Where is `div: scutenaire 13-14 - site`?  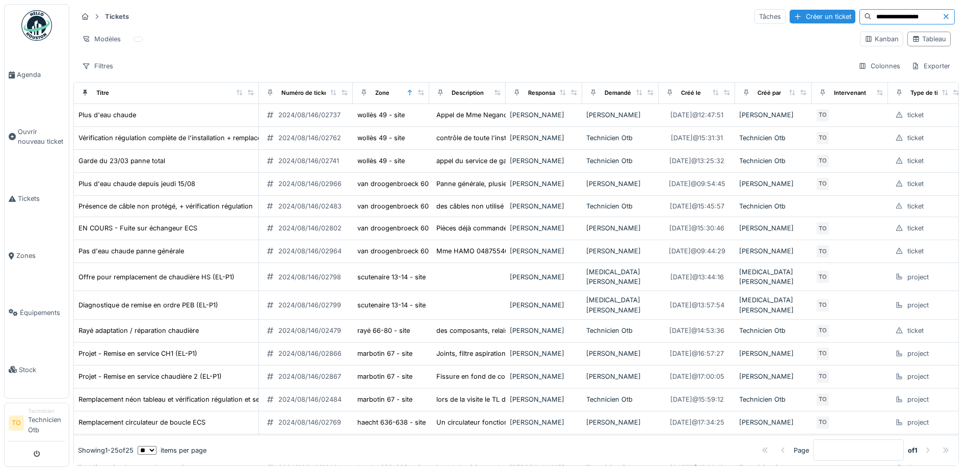
div: scutenaire 13-14 - site is located at coordinates (391, 277).